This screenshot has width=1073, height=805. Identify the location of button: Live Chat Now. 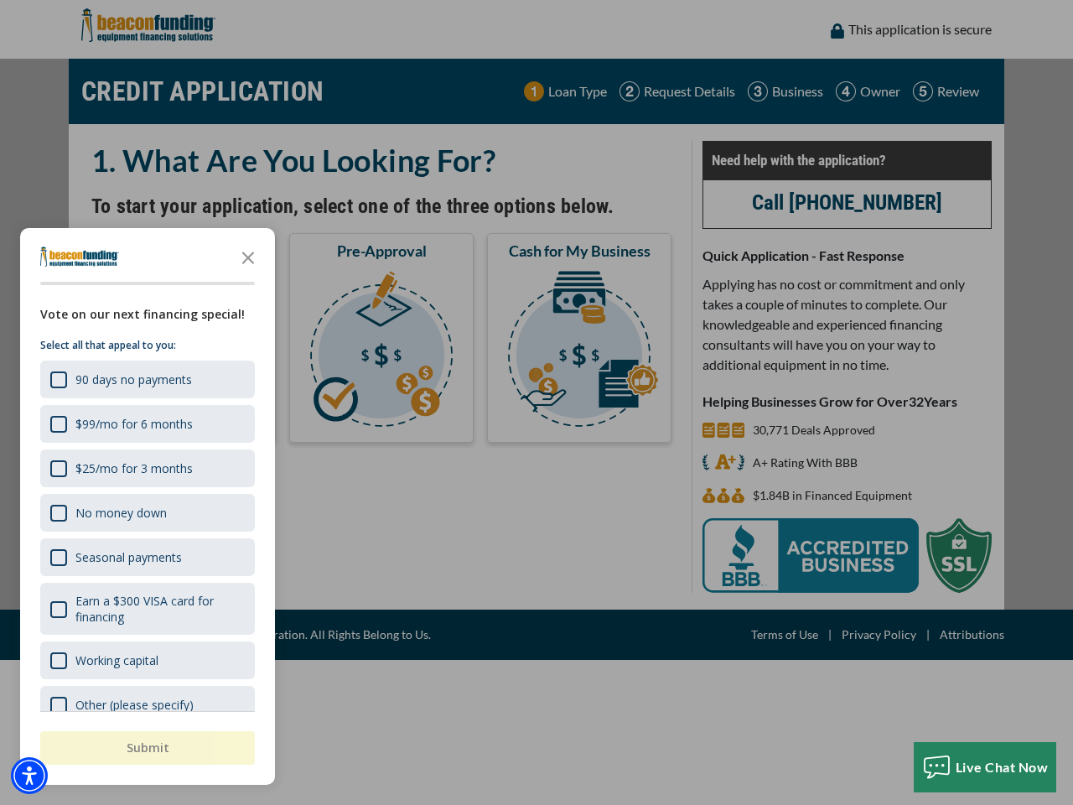
(985, 767).